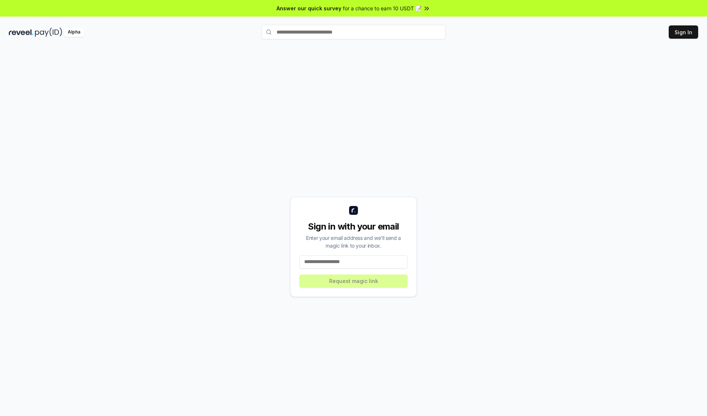 The height and width of the screenshot is (416, 707). What do you see at coordinates (309, 8) in the screenshot?
I see `span: Answer our quick survey` at bounding box center [309, 8].